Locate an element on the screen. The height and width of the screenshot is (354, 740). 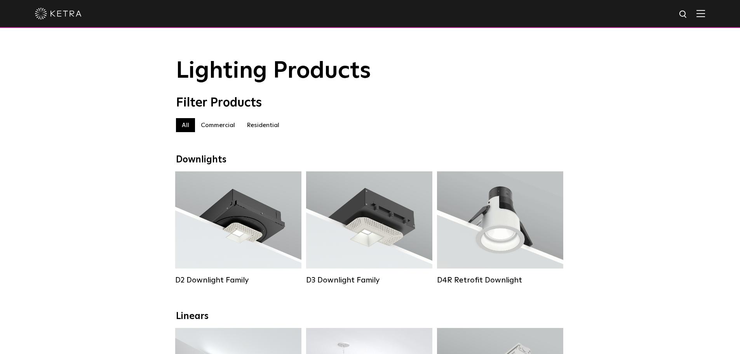
img: Hamburger%20Nav.svg is located at coordinates (700, 13).